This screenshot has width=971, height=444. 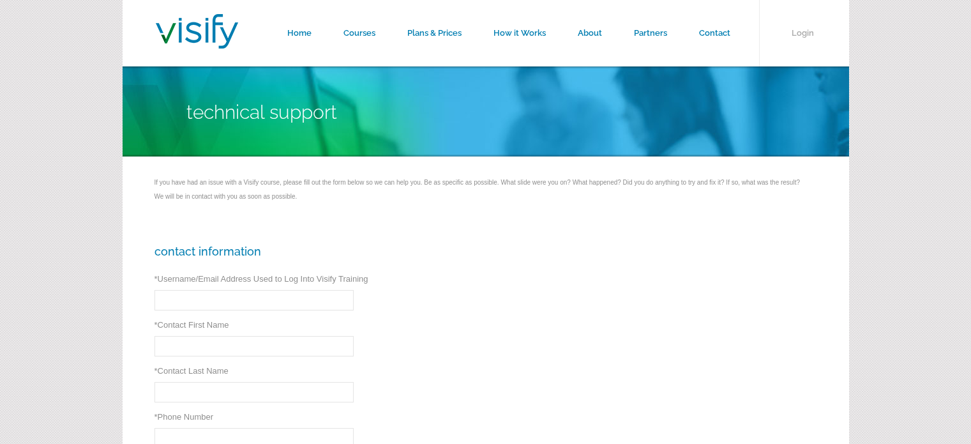 What do you see at coordinates (184, 416) in the screenshot?
I see `label: Phone Number` at bounding box center [184, 416].